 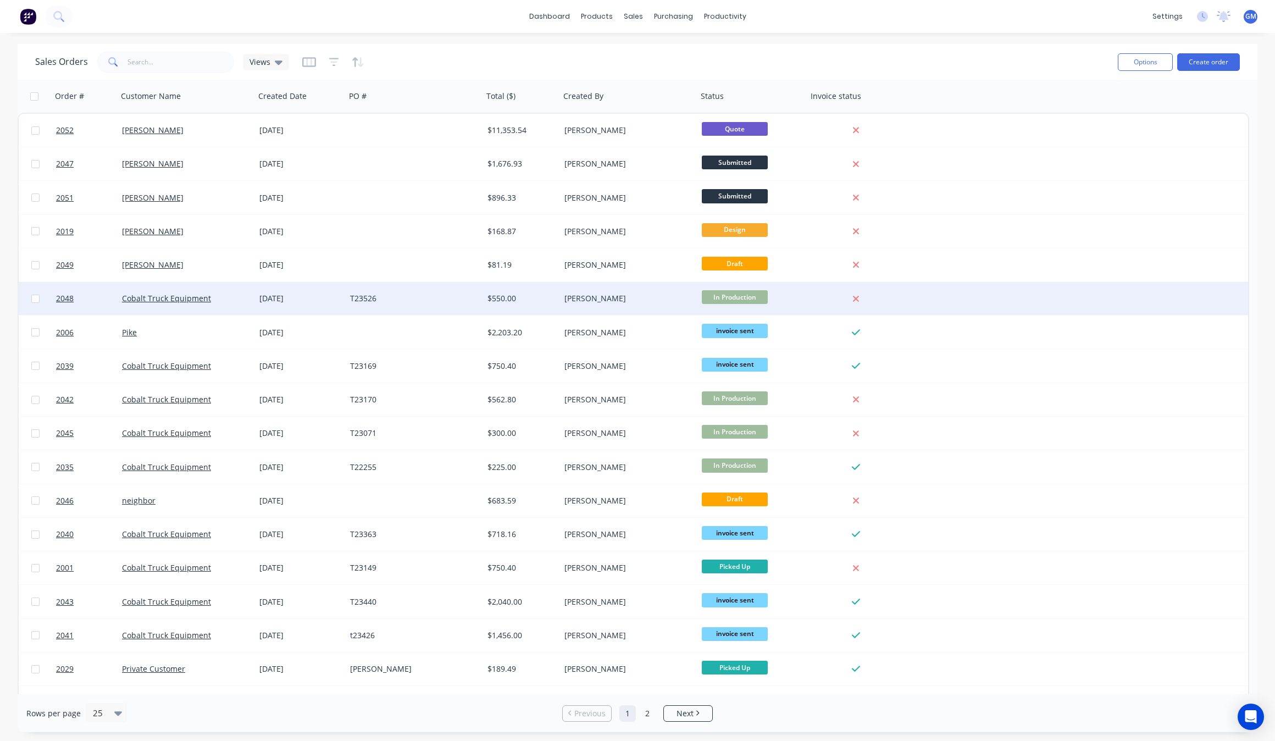 I want to click on a: dashboard, so click(x=550, y=16).